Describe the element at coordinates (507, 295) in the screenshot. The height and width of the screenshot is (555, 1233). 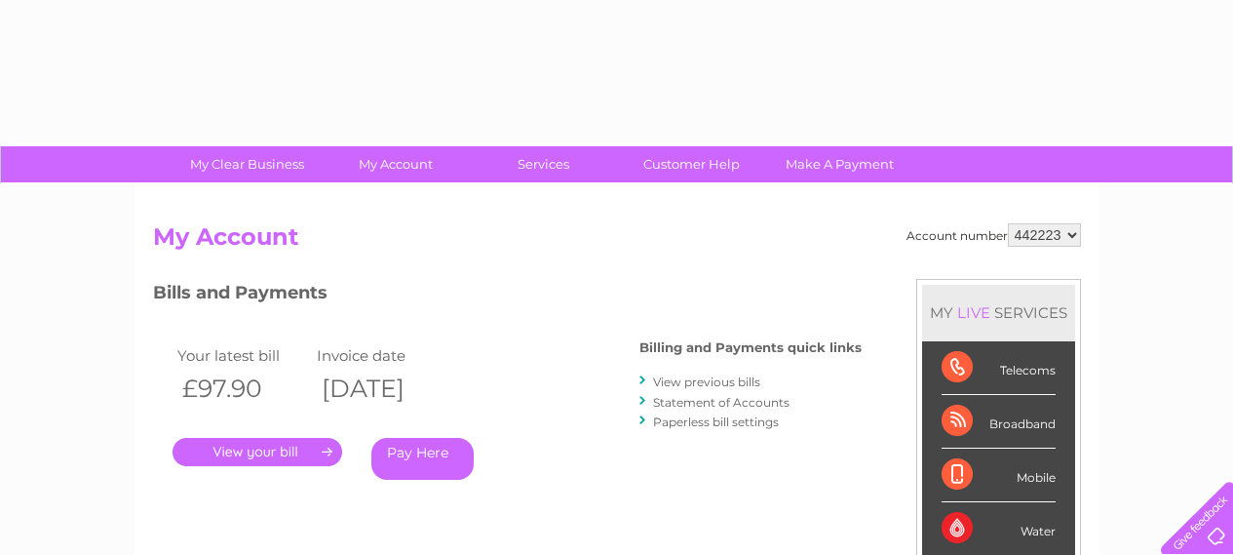
I see `h3: Bills and Payments` at that location.